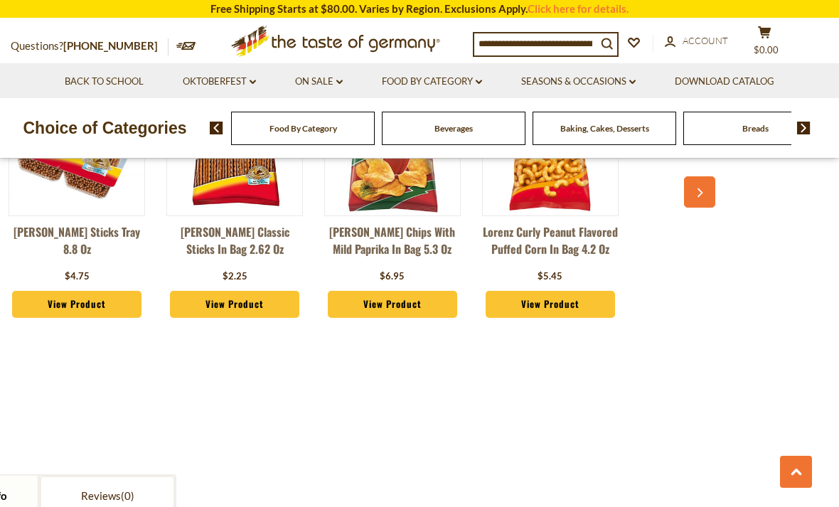 Image resolution: width=839 pixels, height=507 pixels. Describe the element at coordinates (604, 128) in the screenshot. I see `a: Baking, Cakes, Desserts` at that location.